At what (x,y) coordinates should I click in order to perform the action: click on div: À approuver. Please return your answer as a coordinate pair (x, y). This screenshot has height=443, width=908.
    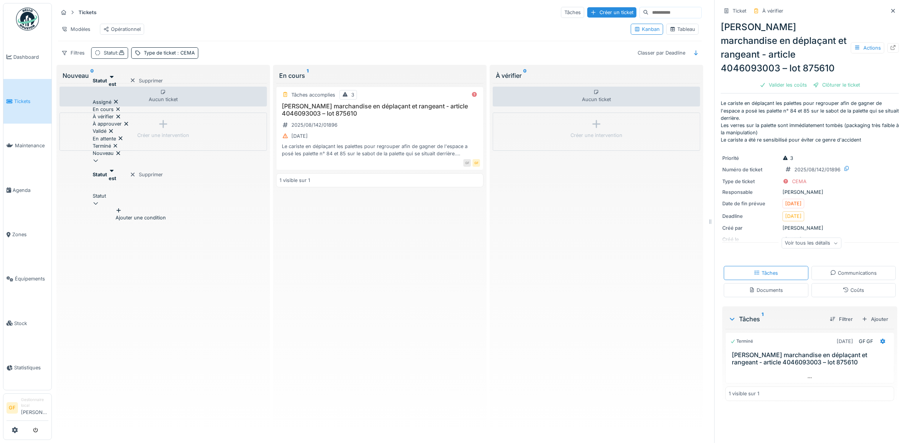
    Looking at the image, I should click on (129, 124).